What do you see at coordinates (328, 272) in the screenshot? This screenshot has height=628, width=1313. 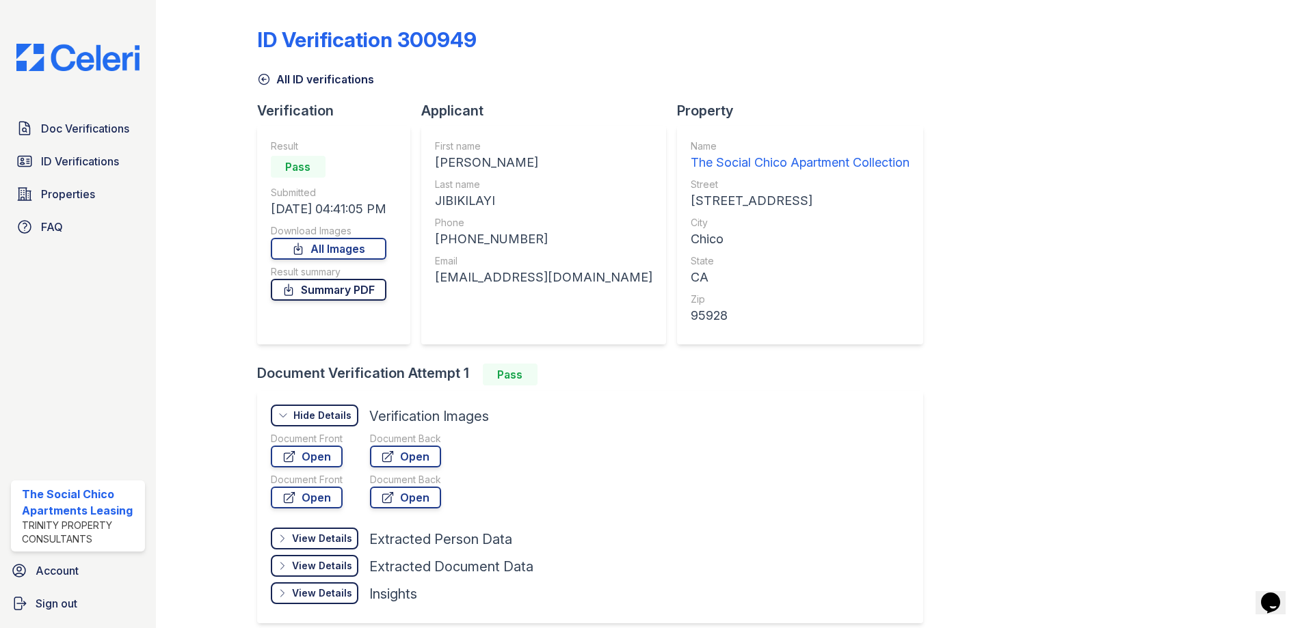 I see `div: Result summary` at bounding box center [328, 272].